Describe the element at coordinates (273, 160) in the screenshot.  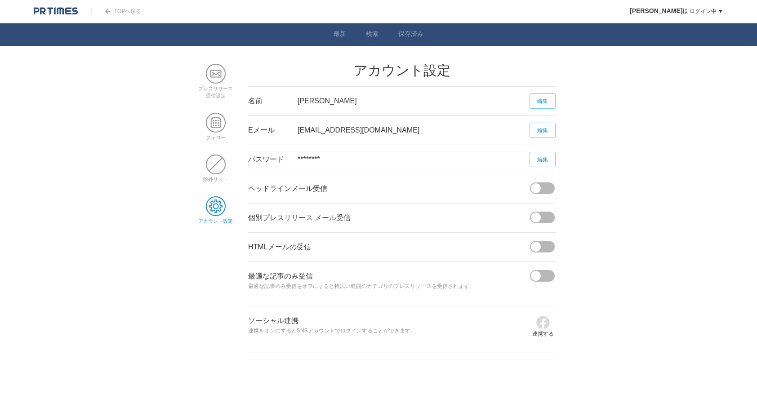
I see `div: パスワード` at that location.